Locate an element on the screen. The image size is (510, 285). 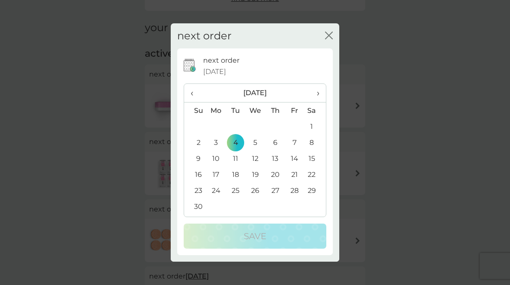
td: 13 is located at coordinates (275, 158).